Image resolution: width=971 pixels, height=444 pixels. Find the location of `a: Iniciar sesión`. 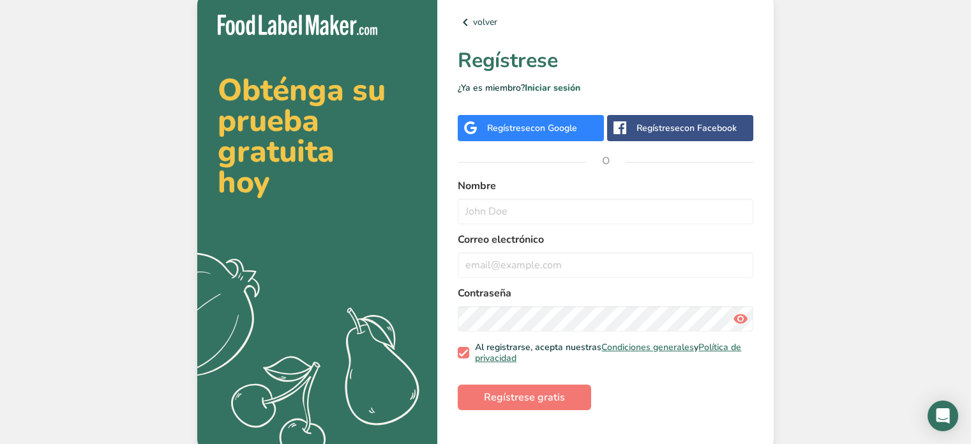

a: Iniciar sesión is located at coordinates (552, 88).